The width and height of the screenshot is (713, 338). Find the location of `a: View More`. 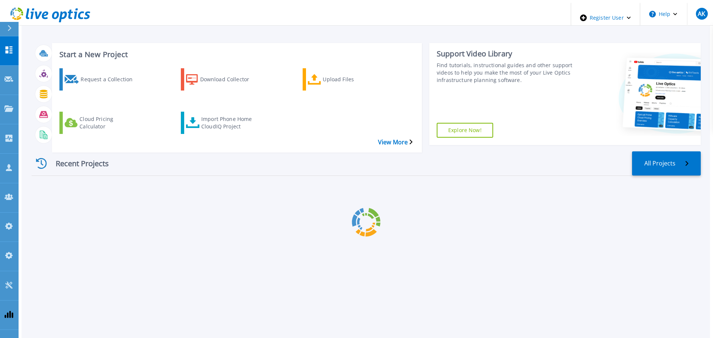

a: View More is located at coordinates (395, 142).